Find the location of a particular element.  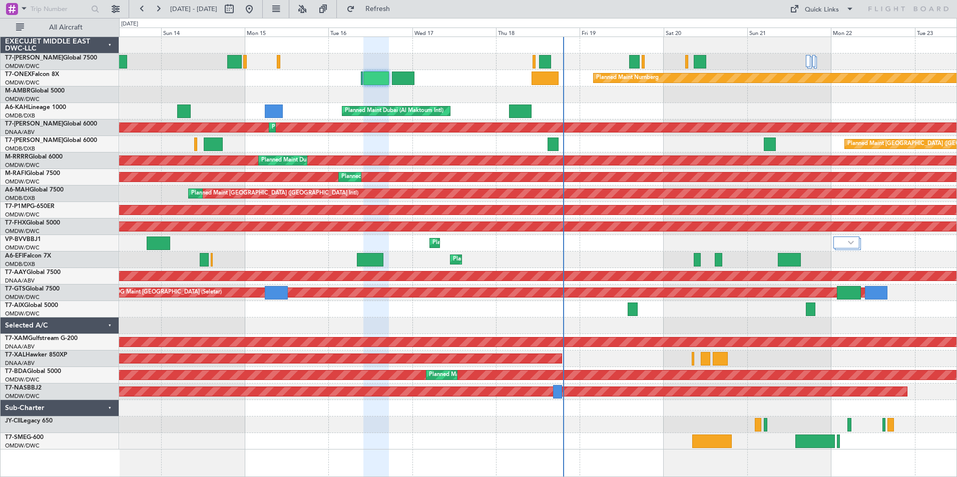

div: Wed 17 is located at coordinates (454, 32).